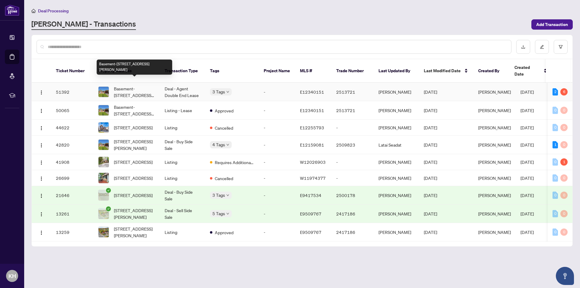 The width and height of the screenshot is (580, 288). What do you see at coordinates (72, 110) in the screenshot?
I see `td: 50065` at bounding box center [72, 110].